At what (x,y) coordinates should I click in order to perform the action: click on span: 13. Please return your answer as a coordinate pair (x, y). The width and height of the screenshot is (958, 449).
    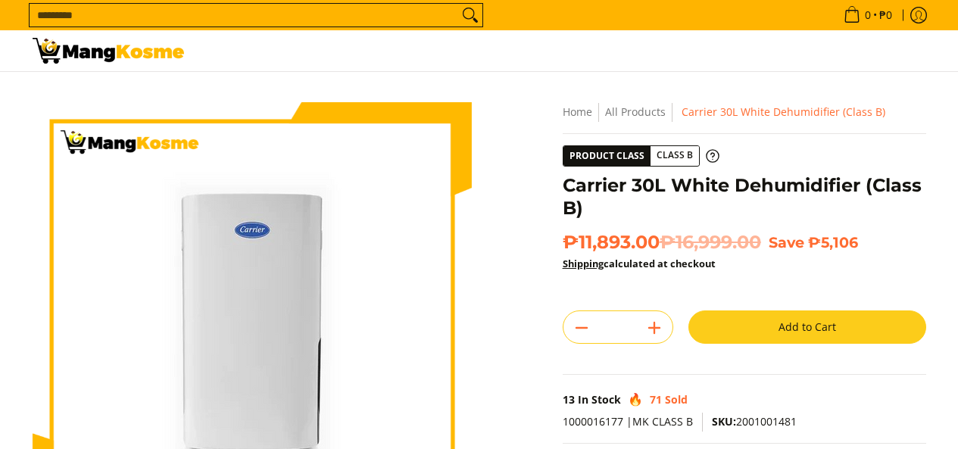
    Looking at the image, I should click on (569, 399).